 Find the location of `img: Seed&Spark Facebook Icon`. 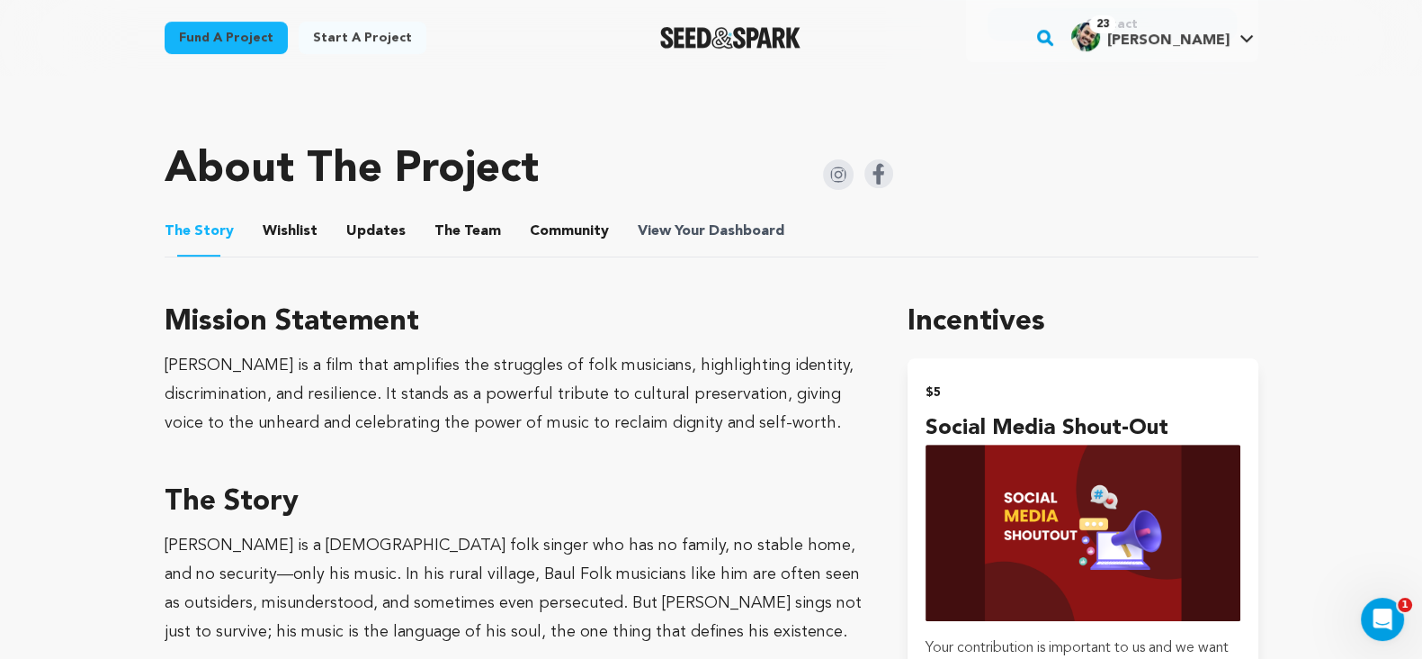

img: Seed&Spark Facebook Icon is located at coordinates (879, 174).